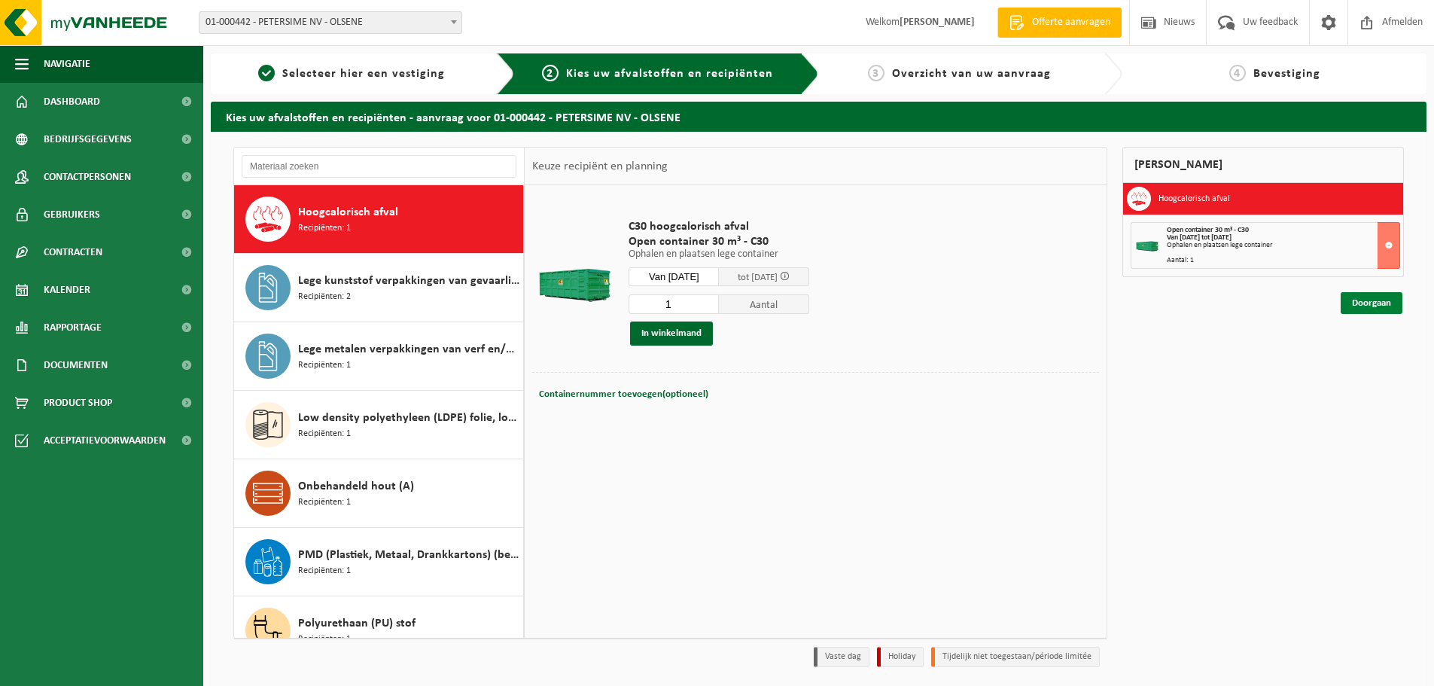 Image resolution: width=1434 pixels, height=686 pixels. Describe the element at coordinates (818, 116) in the screenshot. I see `h2: Kies uw afvalstoffen en recipiënten - aanvraag voor 01-000442 - PETERSIME NV - OLSENE` at that location.